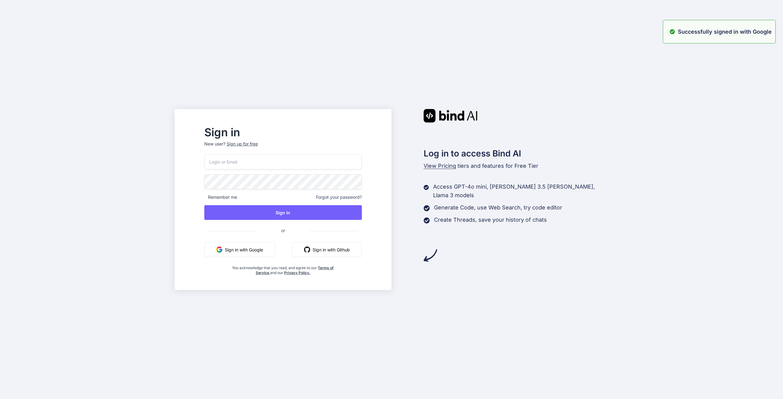 The width and height of the screenshot is (783, 399). I want to click on p: Successfully signed in with Google, so click(725, 32).